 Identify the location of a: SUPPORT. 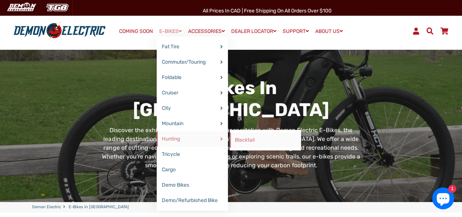
(296, 31).